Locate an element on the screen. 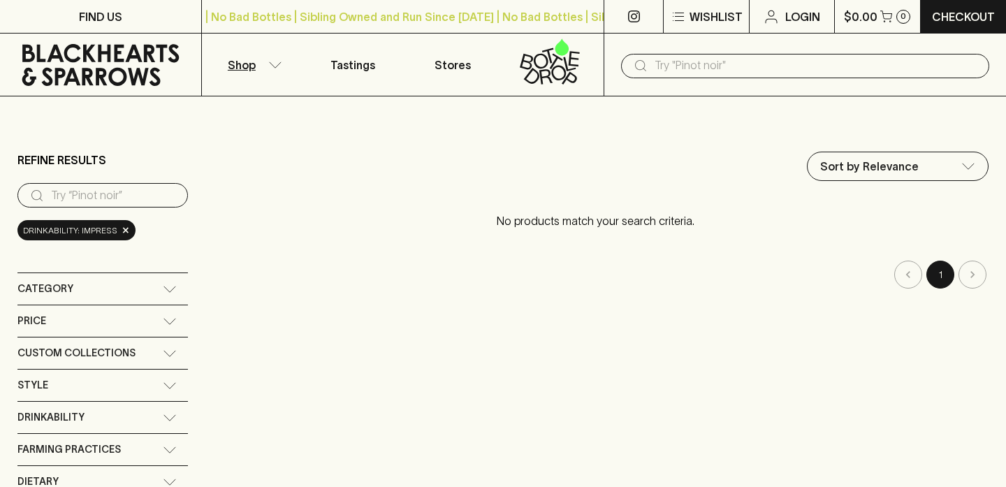 Image resolution: width=1006 pixels, height=487 pixels. div: Sort by Relevance is located at coordinates (898, 166).